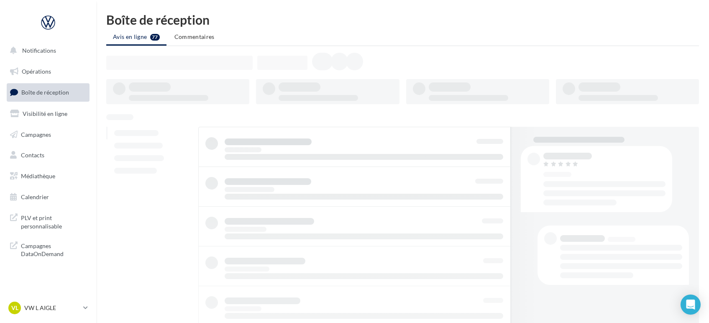  What do you see at coordinates (54, 249) in the screenshot?
I see `span: Campagnes DataOnDemand` at bounding box center [54, 249].